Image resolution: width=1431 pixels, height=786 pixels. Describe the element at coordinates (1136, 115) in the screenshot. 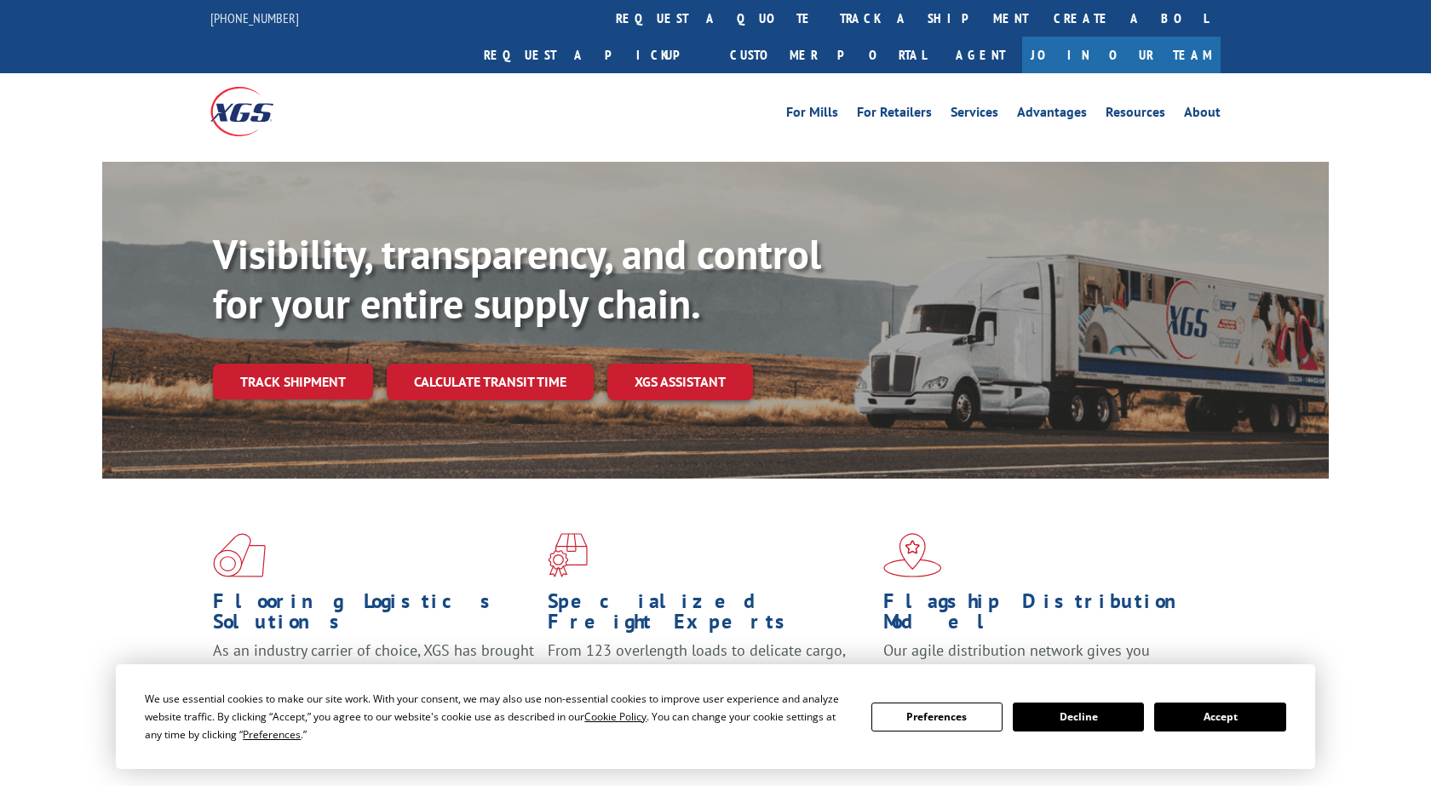

I see `a: Resources` at that location.